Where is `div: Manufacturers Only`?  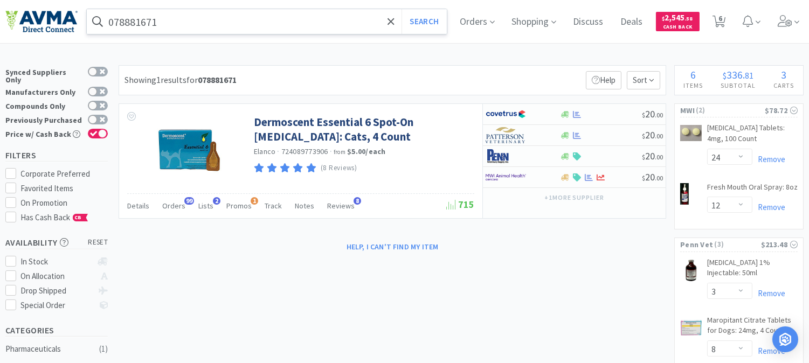
div: Manufacturers Only is located at coordinates (44, 91).